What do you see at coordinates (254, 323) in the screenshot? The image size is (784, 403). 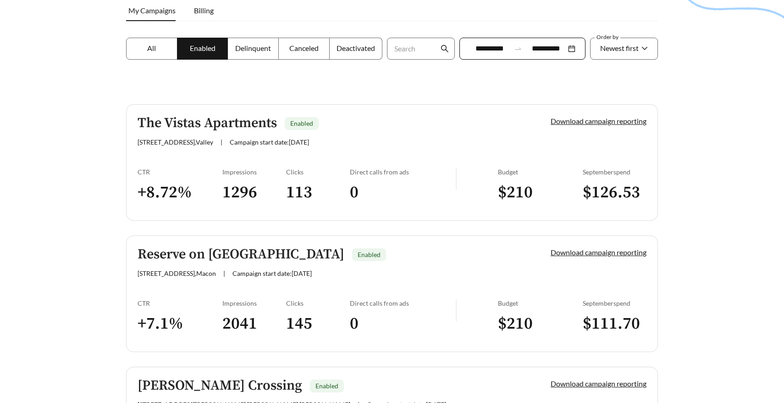 I see `h3: 2041` at bounding box center [254, 323].